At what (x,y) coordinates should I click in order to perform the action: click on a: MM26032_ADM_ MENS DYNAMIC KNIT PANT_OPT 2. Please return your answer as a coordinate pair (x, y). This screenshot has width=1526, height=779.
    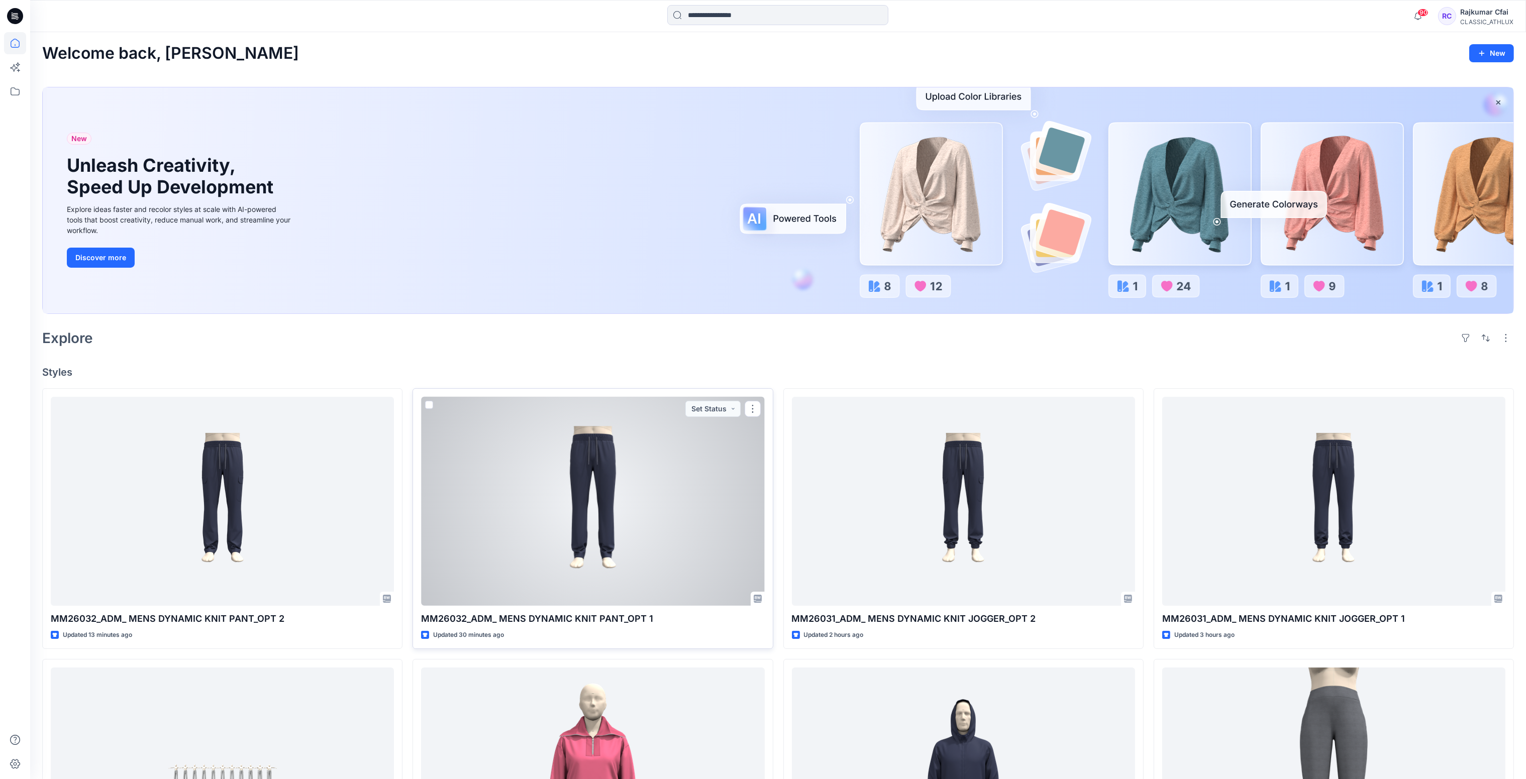
    Looking at the image, I should click on (222, 501).